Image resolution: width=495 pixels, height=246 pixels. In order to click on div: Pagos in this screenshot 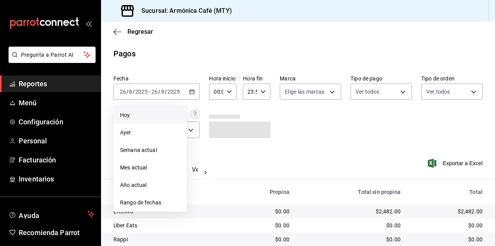, I will do `click(124, 54)`.